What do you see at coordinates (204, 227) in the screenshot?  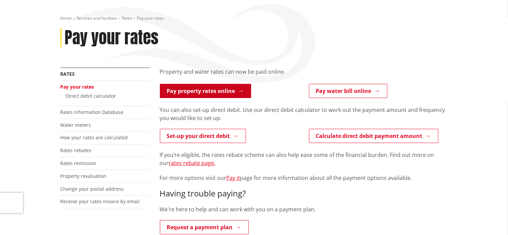 I see `a: Request a payment plan` at bounding box center [204, 227].